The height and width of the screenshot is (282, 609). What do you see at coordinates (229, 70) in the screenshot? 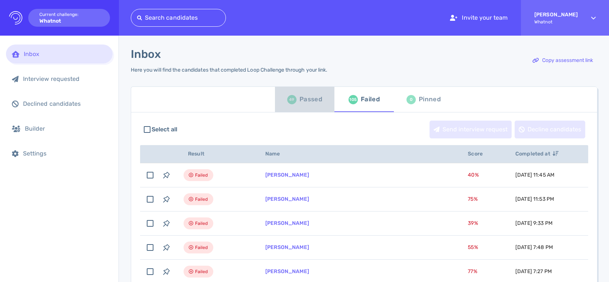
I see `div: Here you will find the candidates that completed Loop Challenge through your link.` at bounding box center [229, 70].